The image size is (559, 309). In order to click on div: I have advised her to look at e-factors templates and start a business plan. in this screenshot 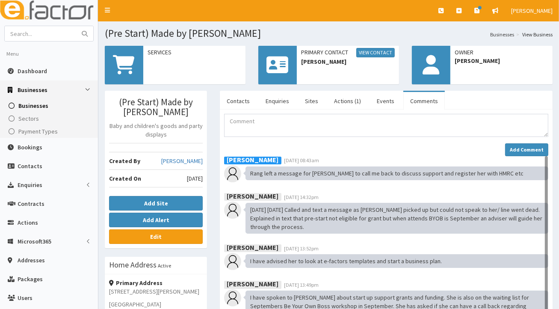, I will do `click(397, 261)`.